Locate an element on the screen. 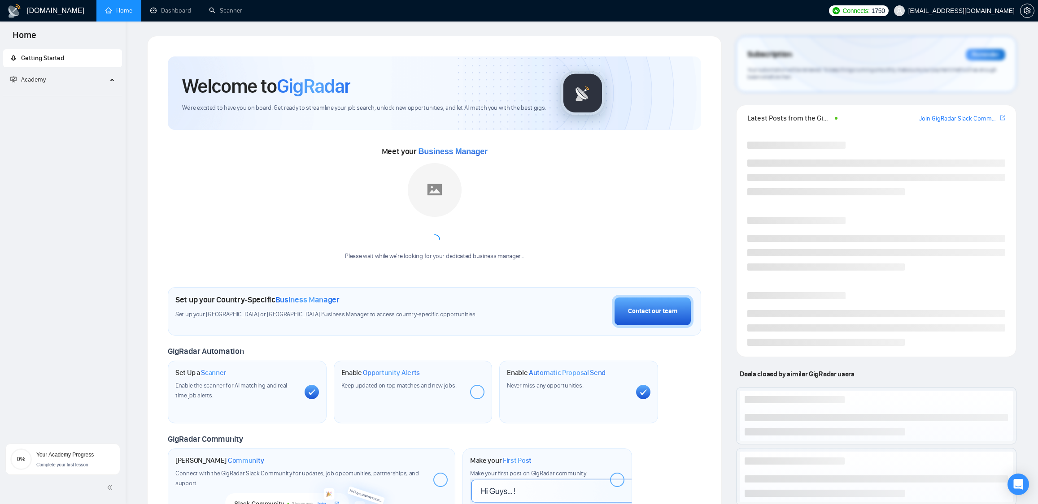  span: Opportunity Alerts is located at coordinates (391, 373).